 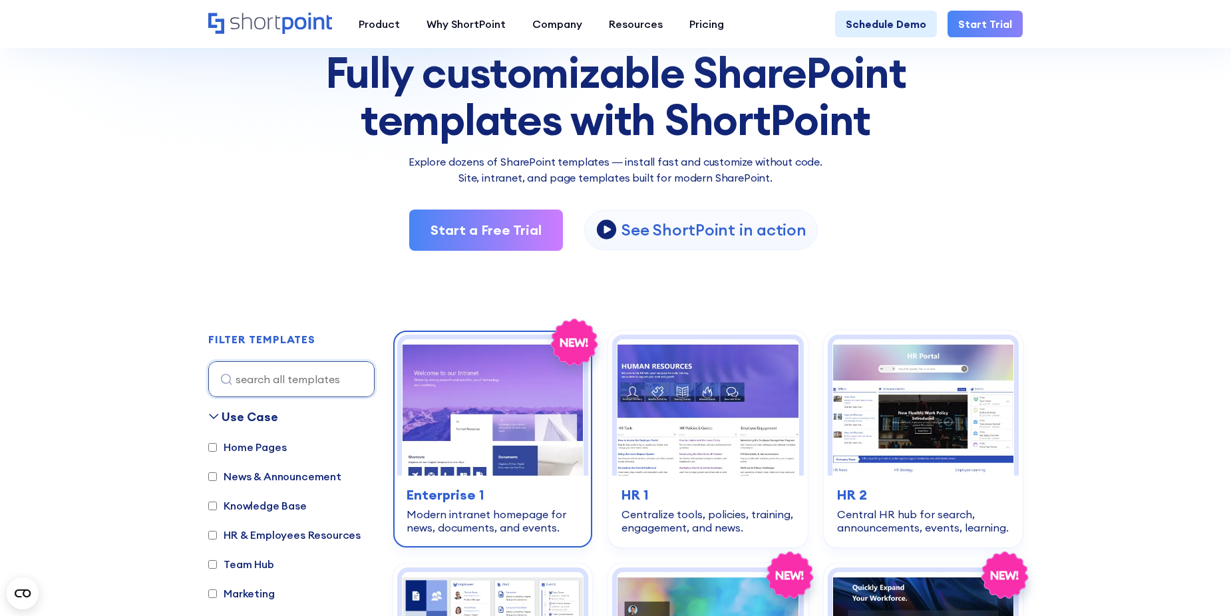 What do you see at coordinates (212, 593) in the screenshot?
I see `input: Marketing` at bounding box center [212, 593].